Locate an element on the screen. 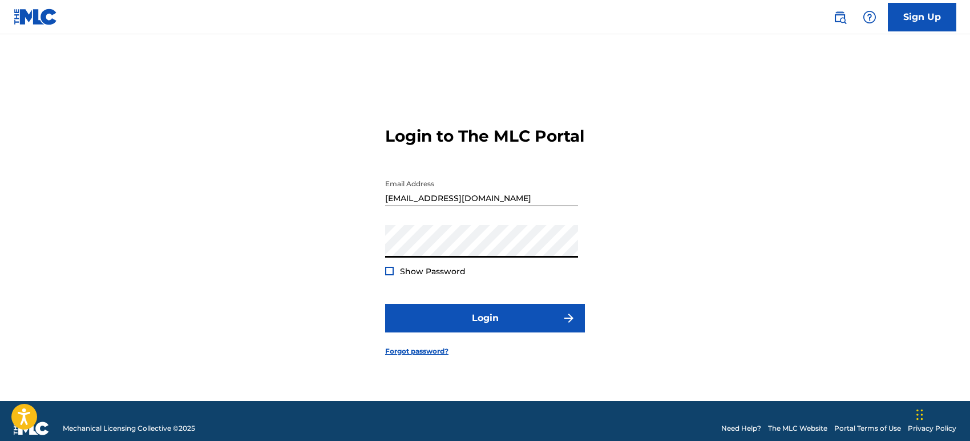  img: help is located at coordinates (870, 17).